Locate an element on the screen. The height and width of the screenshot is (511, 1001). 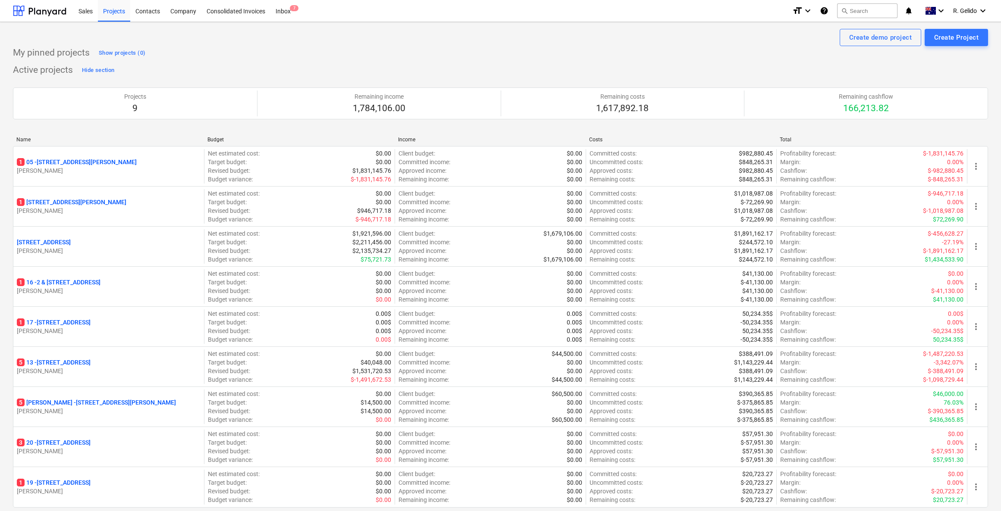
div: Total is located at coordinates (871, 140).